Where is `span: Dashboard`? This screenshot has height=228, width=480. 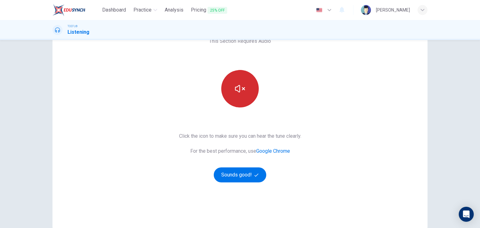 span: Dashboard is located at coordinates (114, 10).